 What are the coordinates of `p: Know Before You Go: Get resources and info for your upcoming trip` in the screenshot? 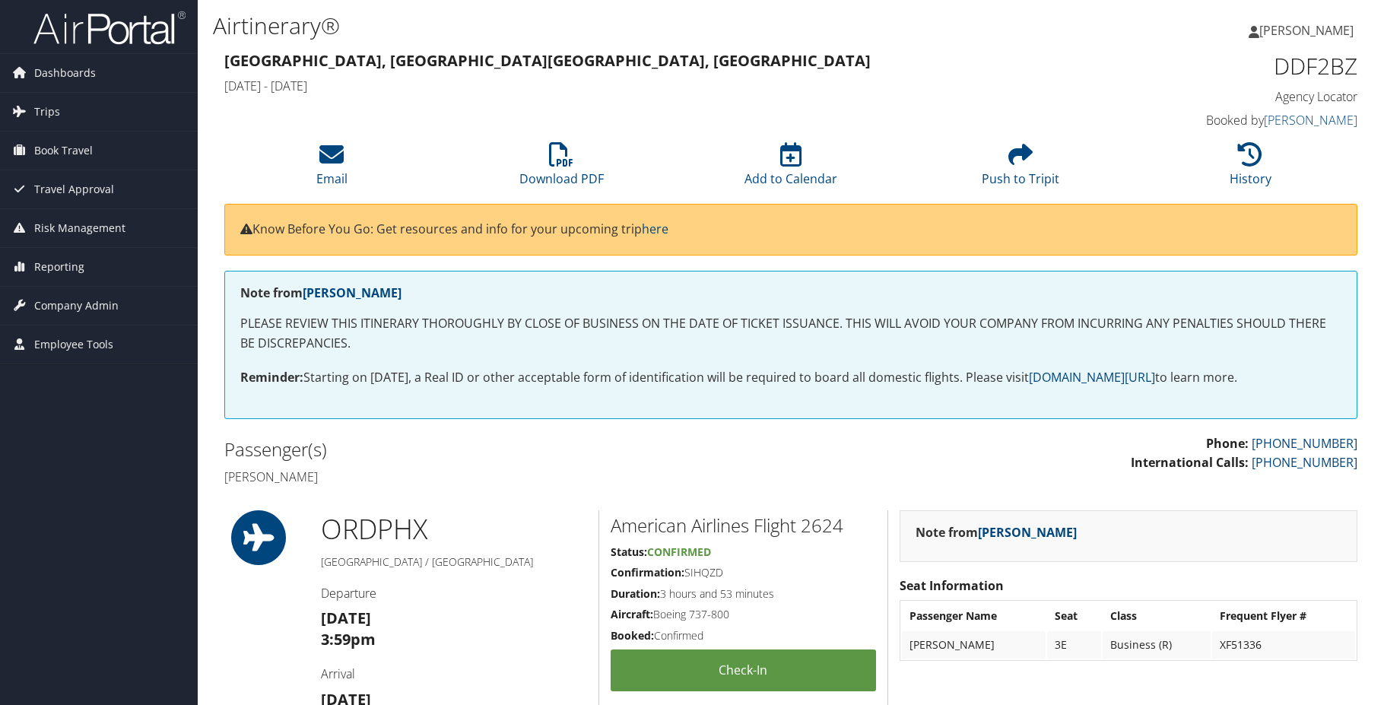 It's located at (791, 230).